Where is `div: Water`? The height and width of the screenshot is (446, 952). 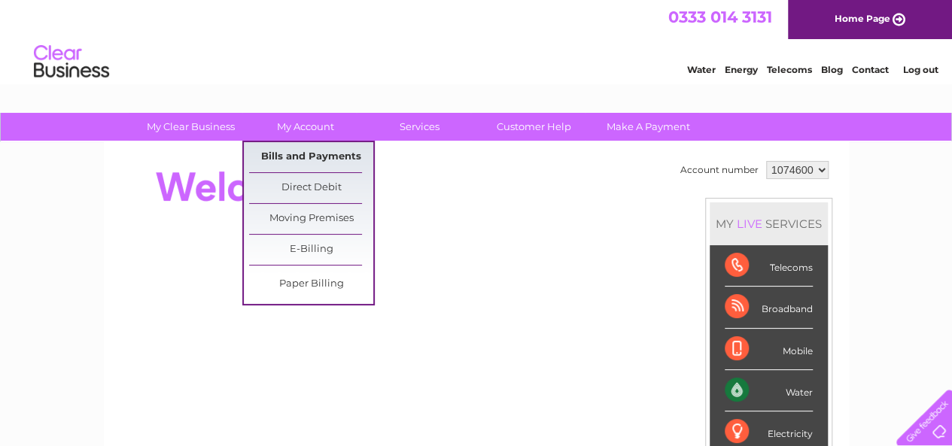
div: Water is located at coordinates (768, 390).